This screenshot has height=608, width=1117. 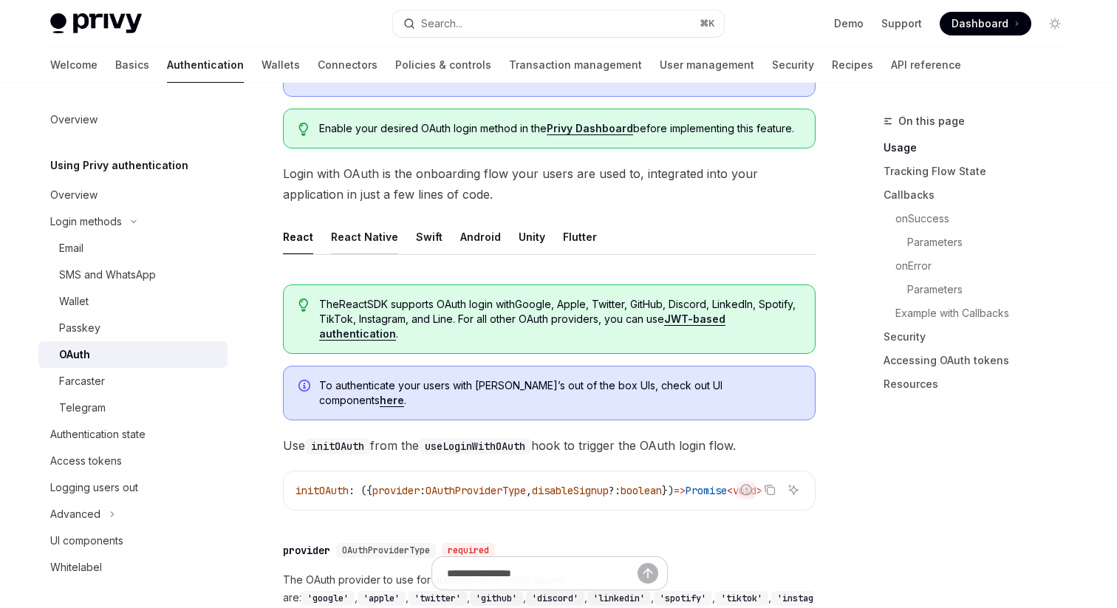 I want to click on span: ⌘ K, so click(x=707, y=24).